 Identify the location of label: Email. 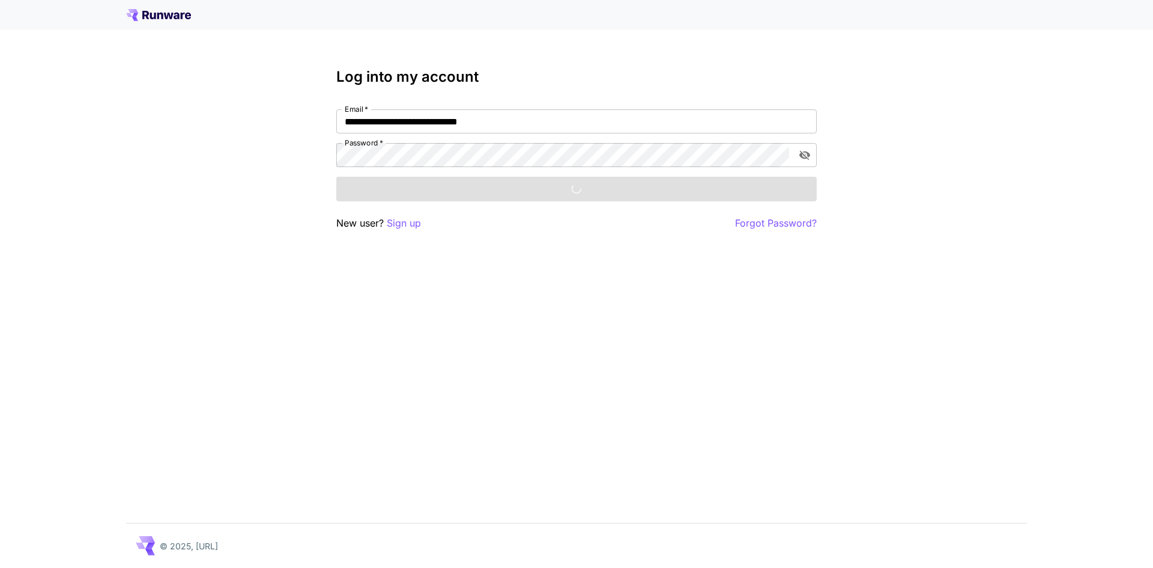
(356, 109).